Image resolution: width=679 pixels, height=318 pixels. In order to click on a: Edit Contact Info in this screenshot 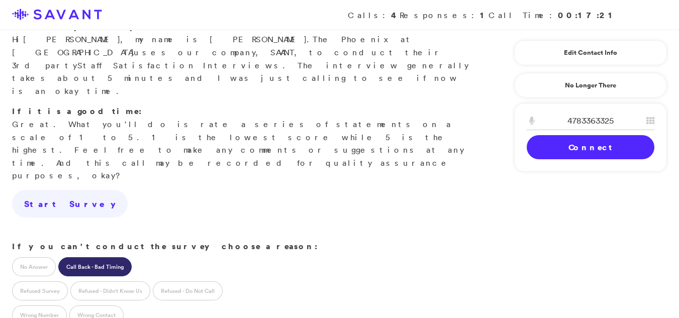, I will do `click(591, 53)`.